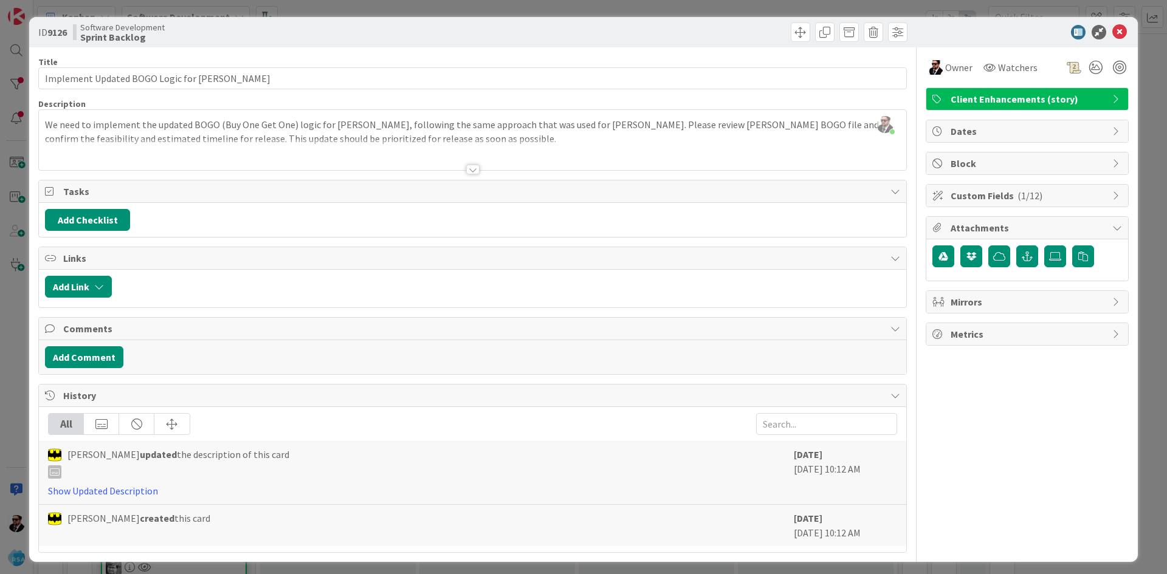  What do you see at coordinates (48, 62) in the screenshot?
I see `label: Title` at bounding box center [48, 62].